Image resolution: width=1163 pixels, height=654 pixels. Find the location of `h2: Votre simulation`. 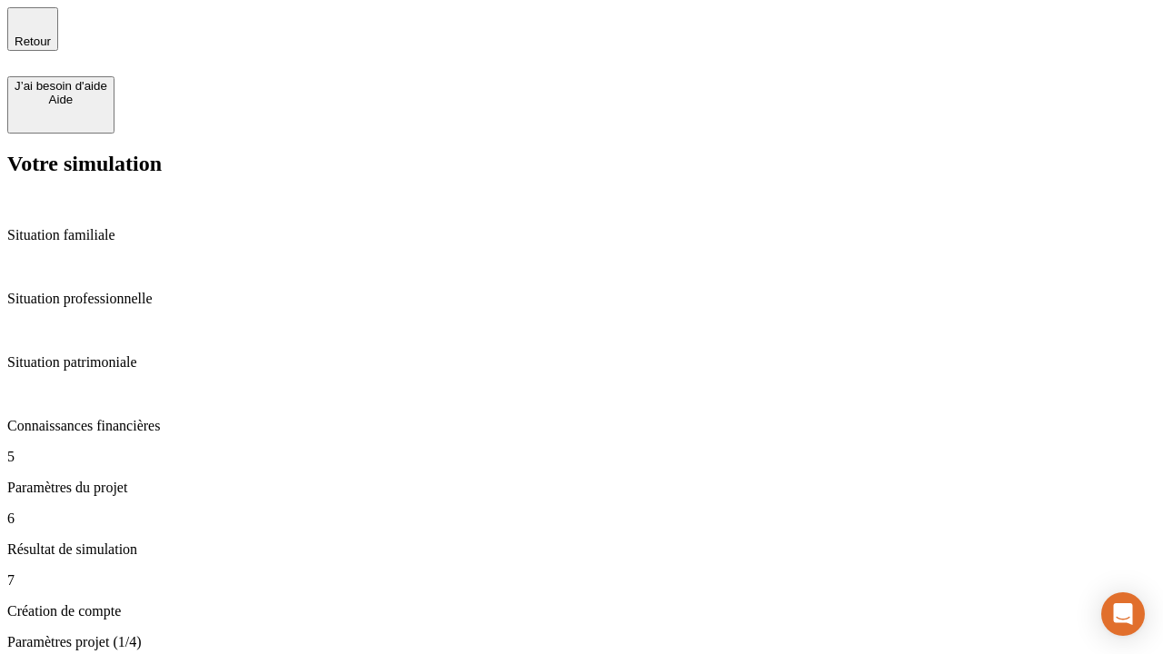

h2: Votre simulation is located at coordinates (581, 163).